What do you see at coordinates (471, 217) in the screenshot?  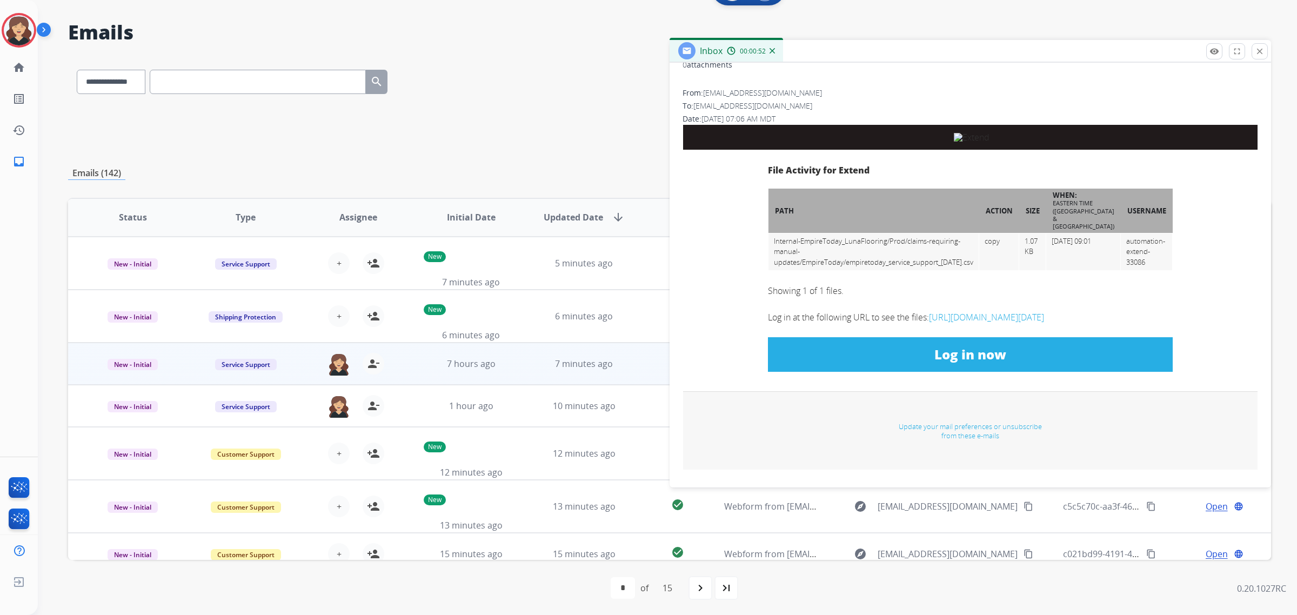 I see `span: Initial Date` at bounding box center [471, 217].